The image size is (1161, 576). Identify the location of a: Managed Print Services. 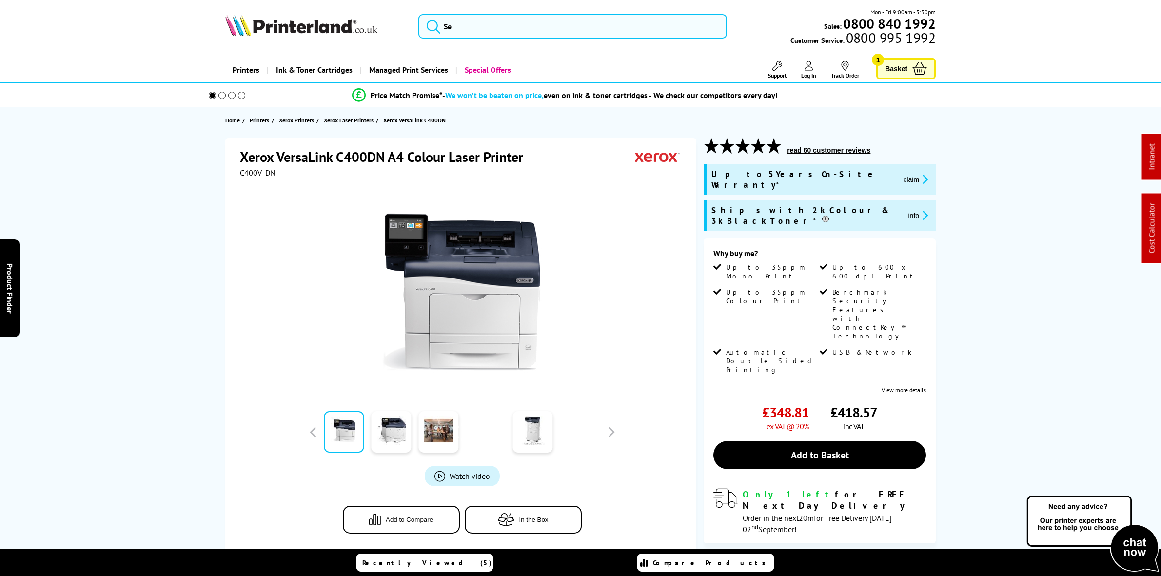
(408, 70).